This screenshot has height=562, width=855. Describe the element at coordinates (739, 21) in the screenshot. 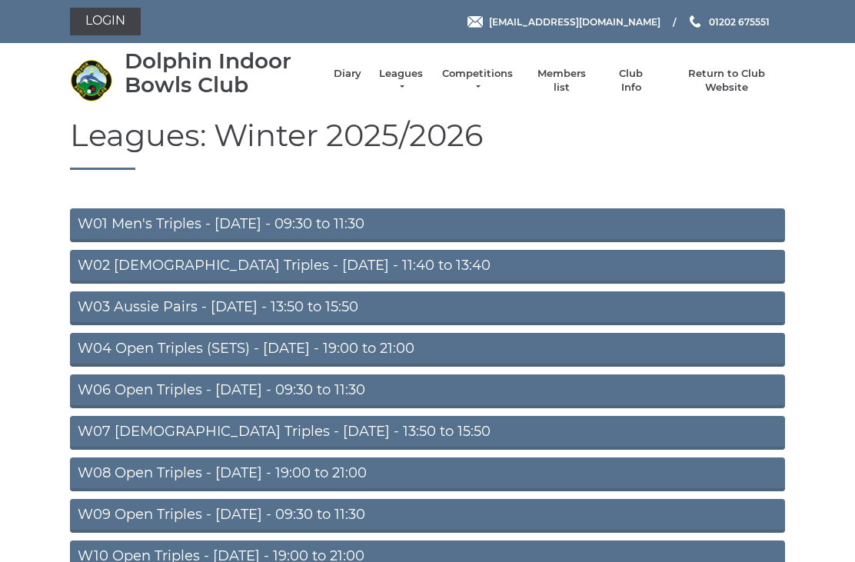

I see `span: 01202 675551` at that location.